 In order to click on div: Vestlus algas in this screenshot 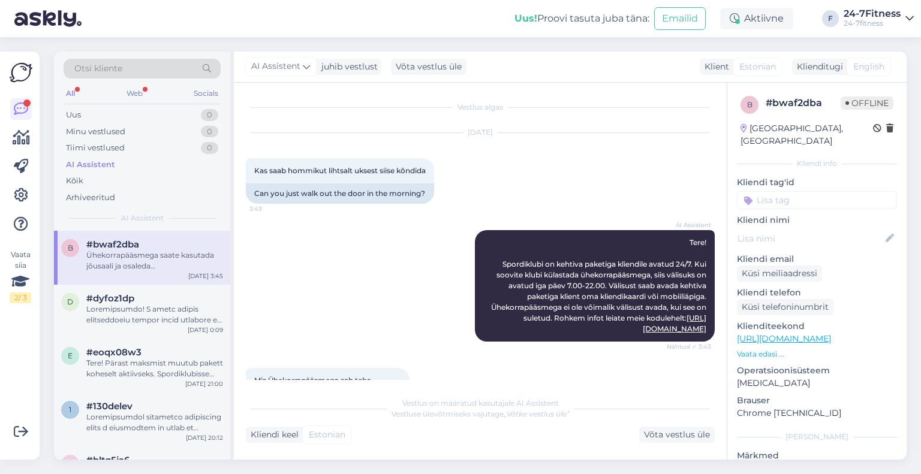, I will do `click(480, 107)`.